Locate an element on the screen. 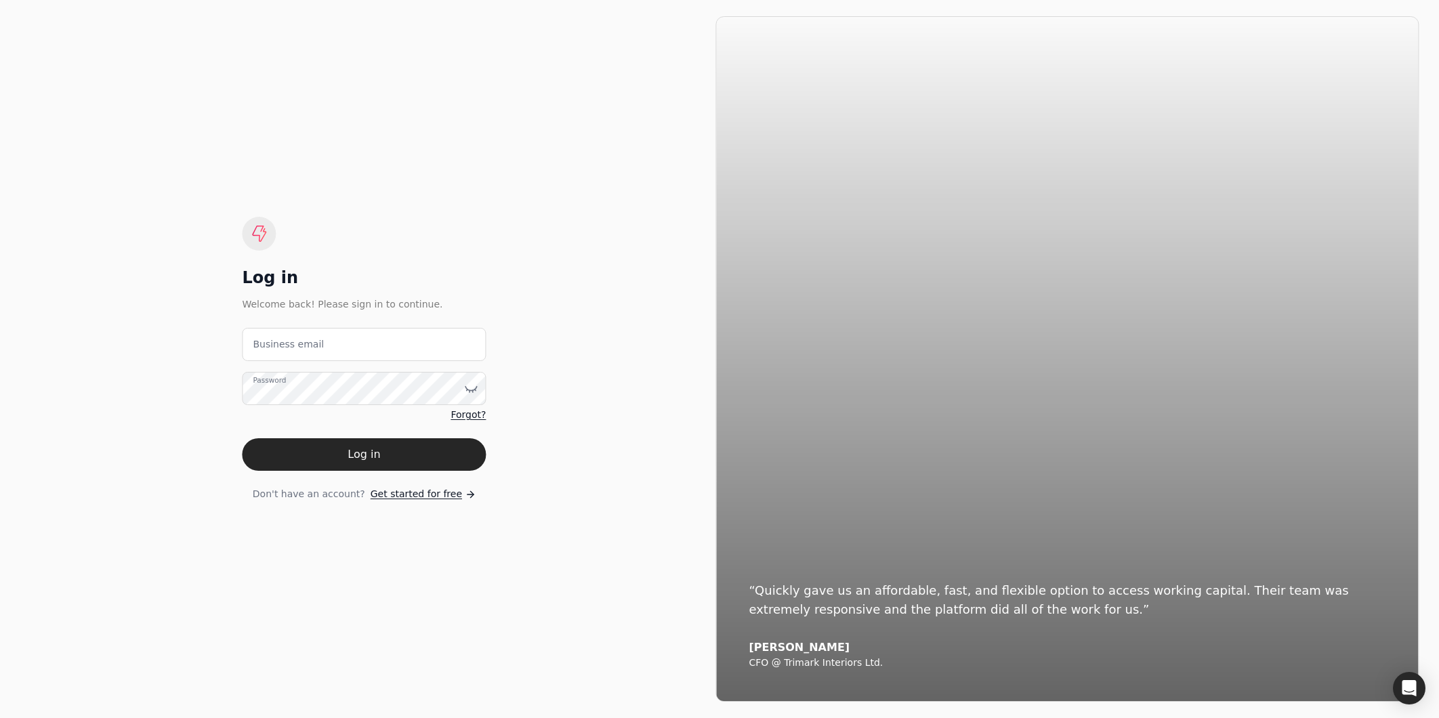  a: Forgot? is located at coordinates (468, 415).